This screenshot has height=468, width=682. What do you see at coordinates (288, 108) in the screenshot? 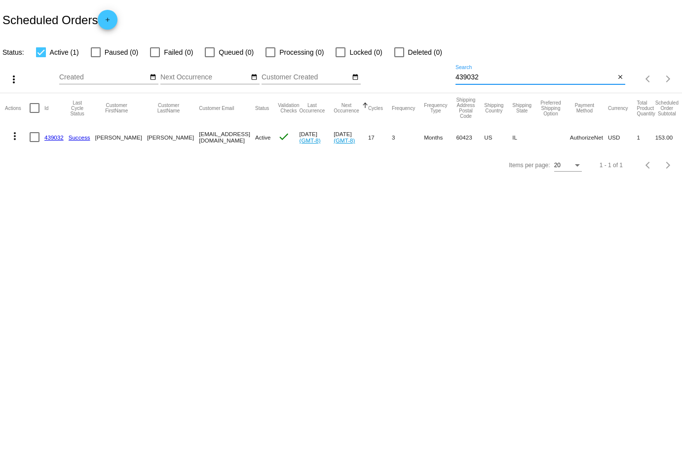
I see `mat-header-cell: Validation Checks` at bounding box center [288, 108].